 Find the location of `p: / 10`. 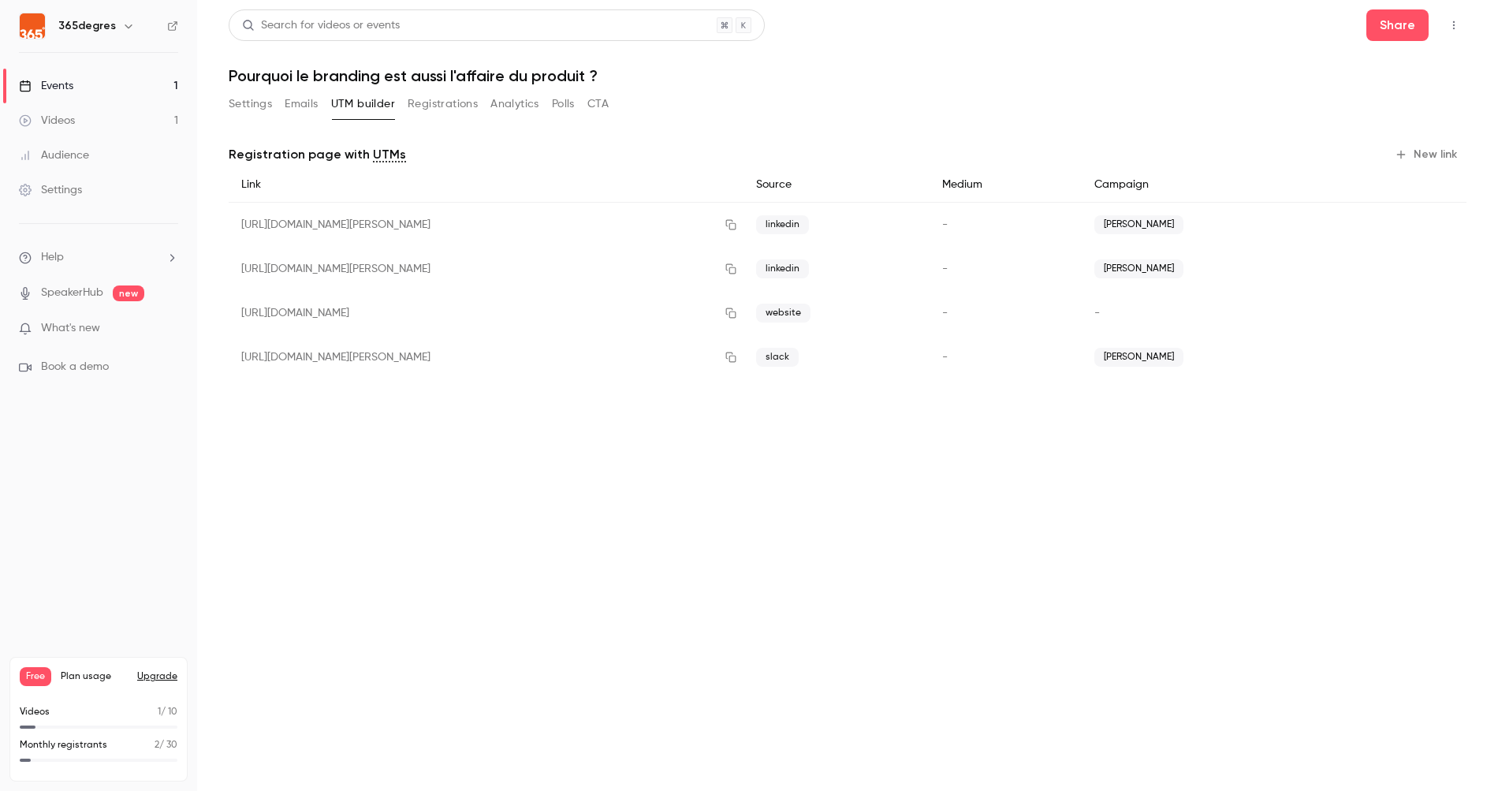

p: / 10 is located at coordinates (167, 712).